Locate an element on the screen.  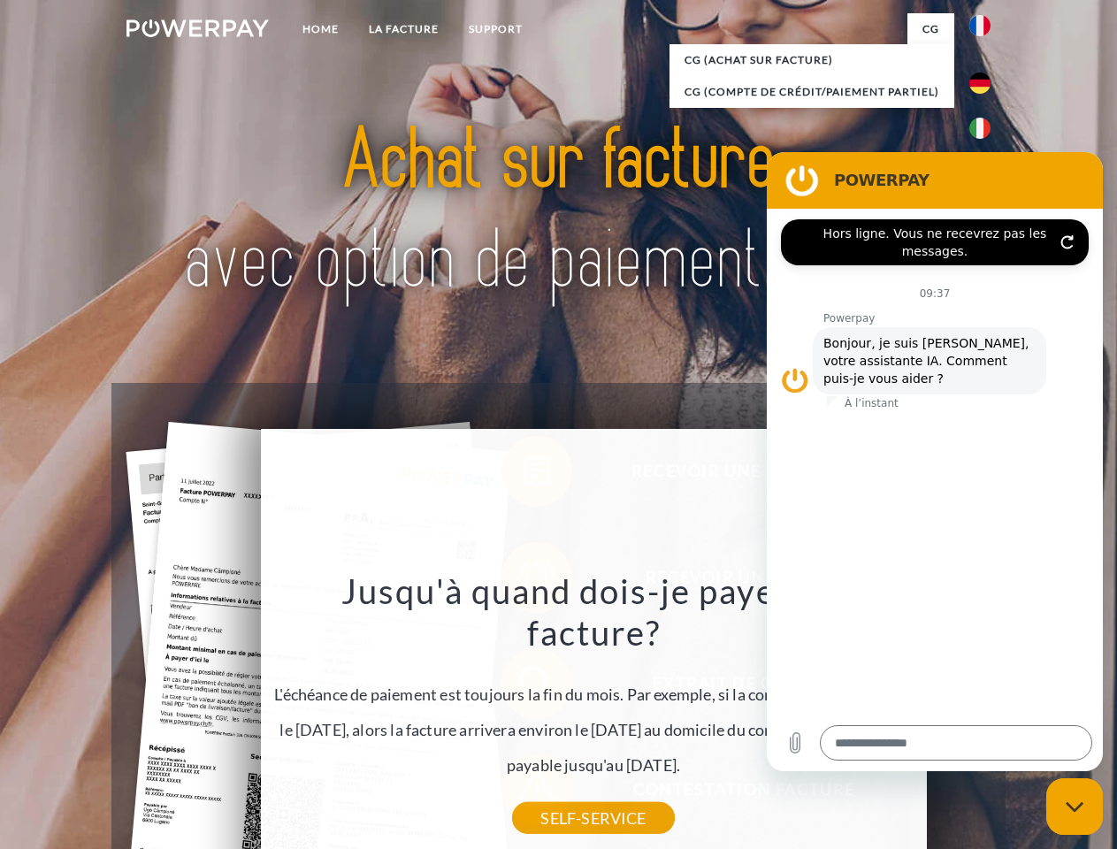
p: 09:37 is located at coordinates (168, 141).